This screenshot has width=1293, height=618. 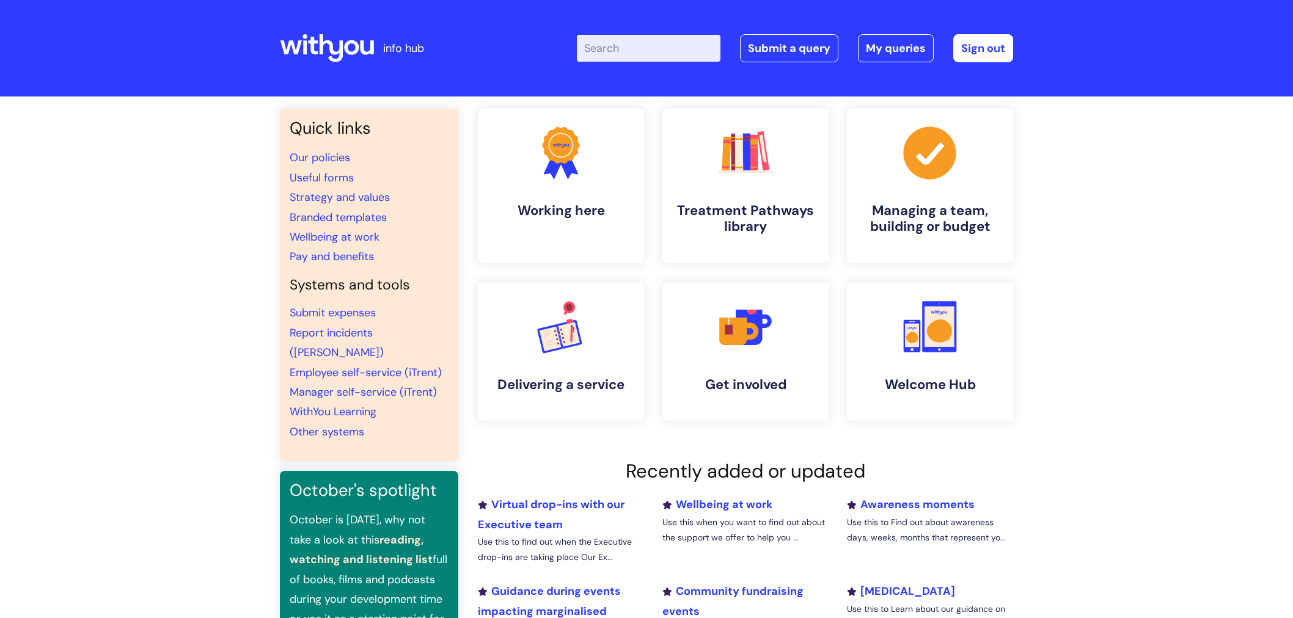 I want to click on h4: Treatment Pathways library, so click(x=745, y=219).